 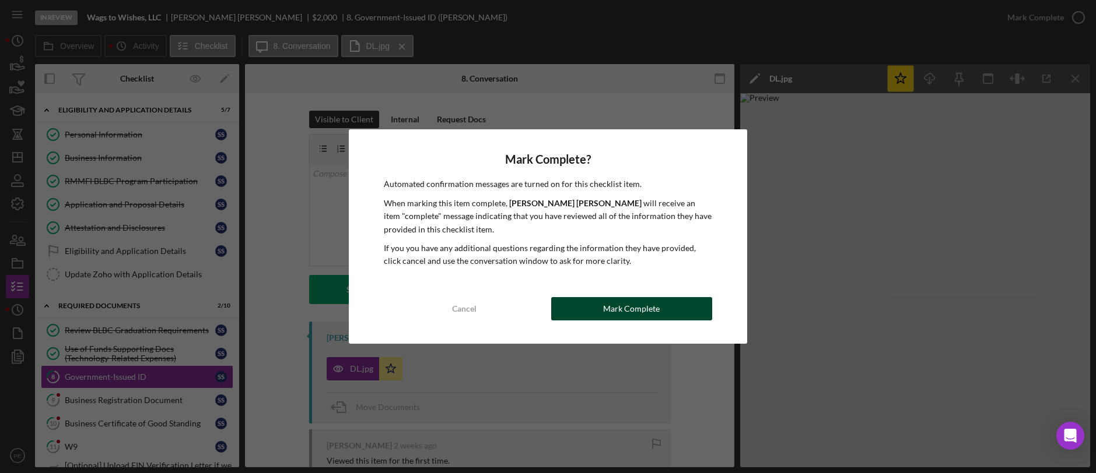 What do you see at coordinates (548, 184) in the screenshot?
I see `p: Automated confirmation messages are turned on for this checklist item.` at bounding box center [548, 184].